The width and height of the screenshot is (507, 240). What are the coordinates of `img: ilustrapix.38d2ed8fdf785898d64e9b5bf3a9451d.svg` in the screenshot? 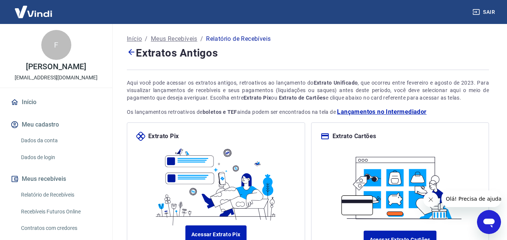 It's located at (216, 183).